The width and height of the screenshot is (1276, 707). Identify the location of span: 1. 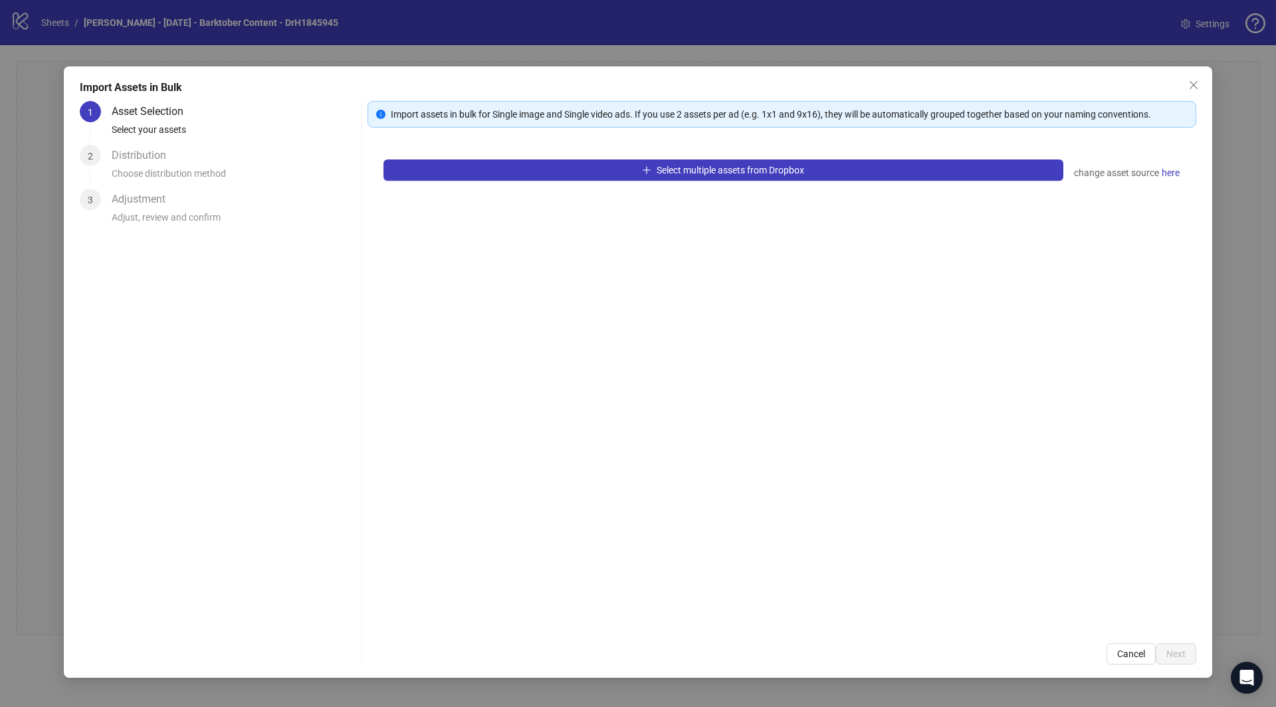
(90, 112).